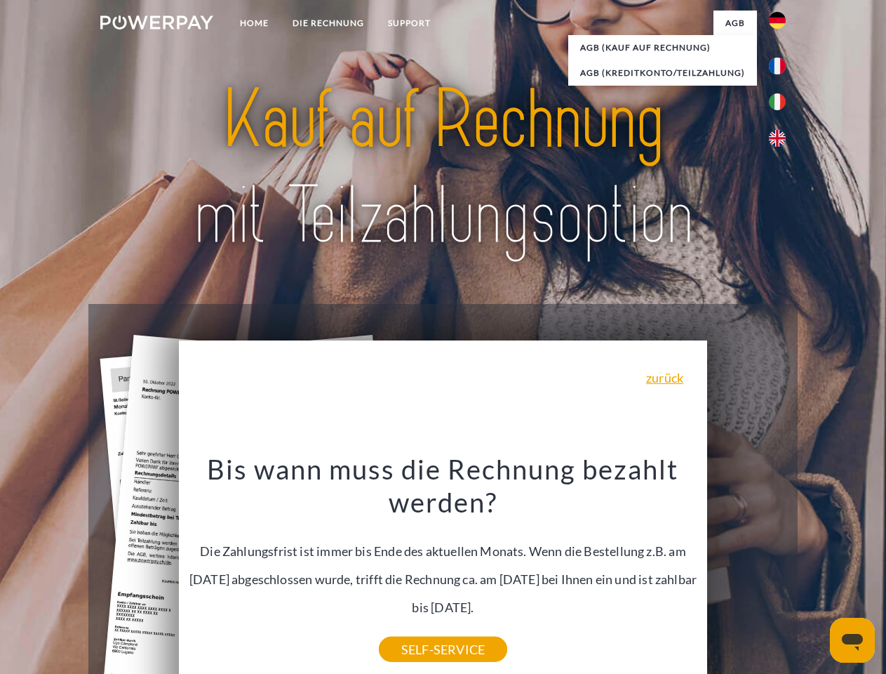 Image resolution: width=886 pixels, height=674 pixels. Describe the element at coordinates (662, 48) in the screenshot. I see `a: AGB (Kauf auf Rechnung)` at that location.